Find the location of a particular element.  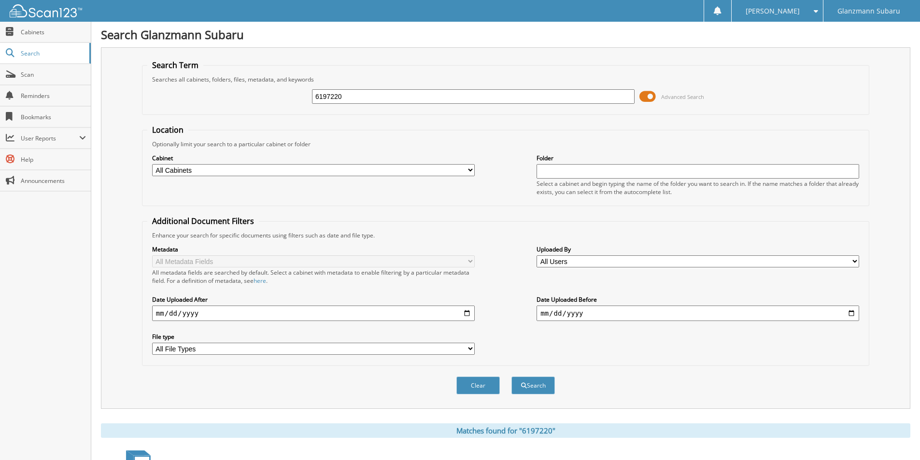

input: end is located at coordinates (698, 313).